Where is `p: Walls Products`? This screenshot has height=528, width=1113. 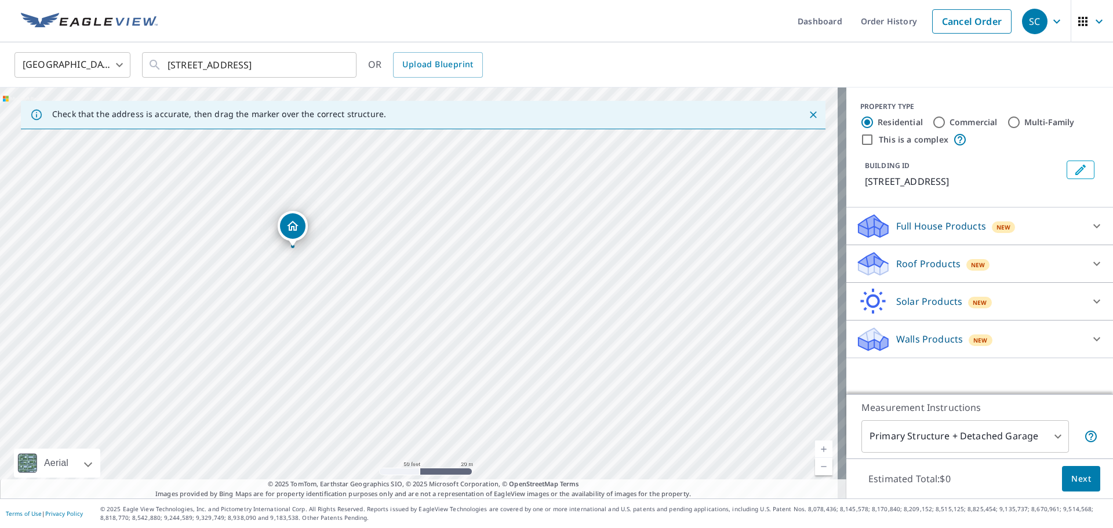 p: Walls Products is located at coordinates (929, 339).